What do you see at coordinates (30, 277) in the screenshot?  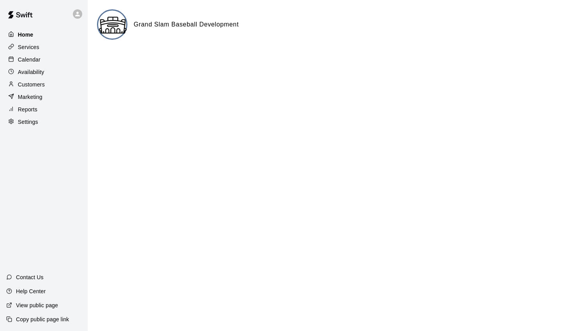 I see `p: Contact Us` at bounding box center [30, 277].